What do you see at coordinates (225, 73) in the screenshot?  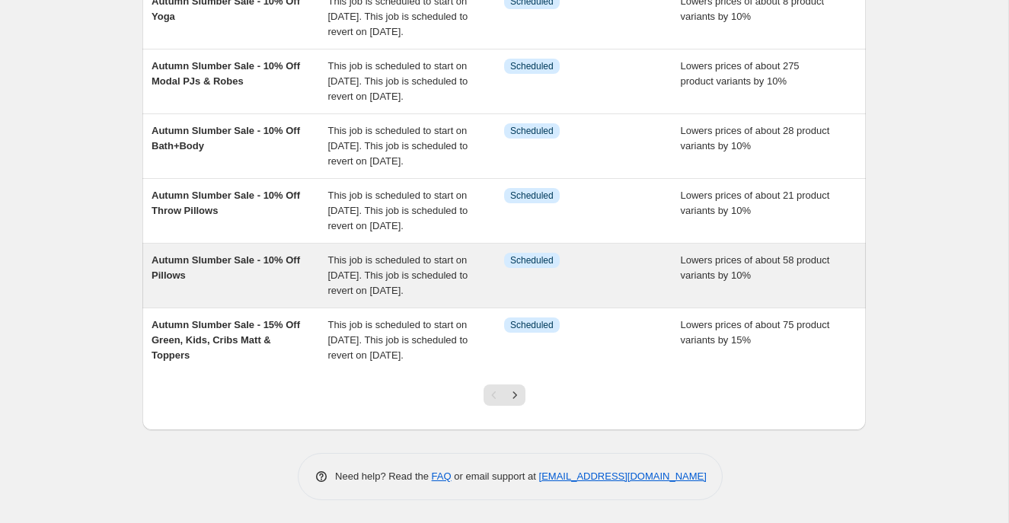 I see `span: Autumn Slumber Sale - 10% Off Modal PJs & Robes` at bounding box center [225, 73].